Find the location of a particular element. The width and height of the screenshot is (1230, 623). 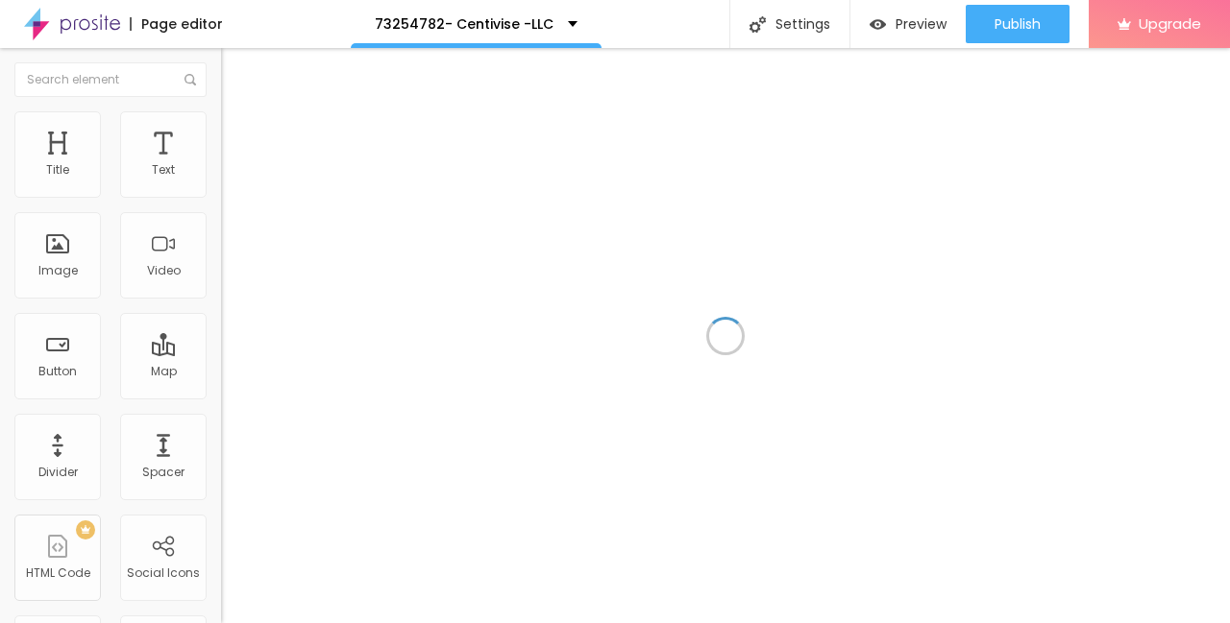

div: Text is located at coordinates (163, 170).